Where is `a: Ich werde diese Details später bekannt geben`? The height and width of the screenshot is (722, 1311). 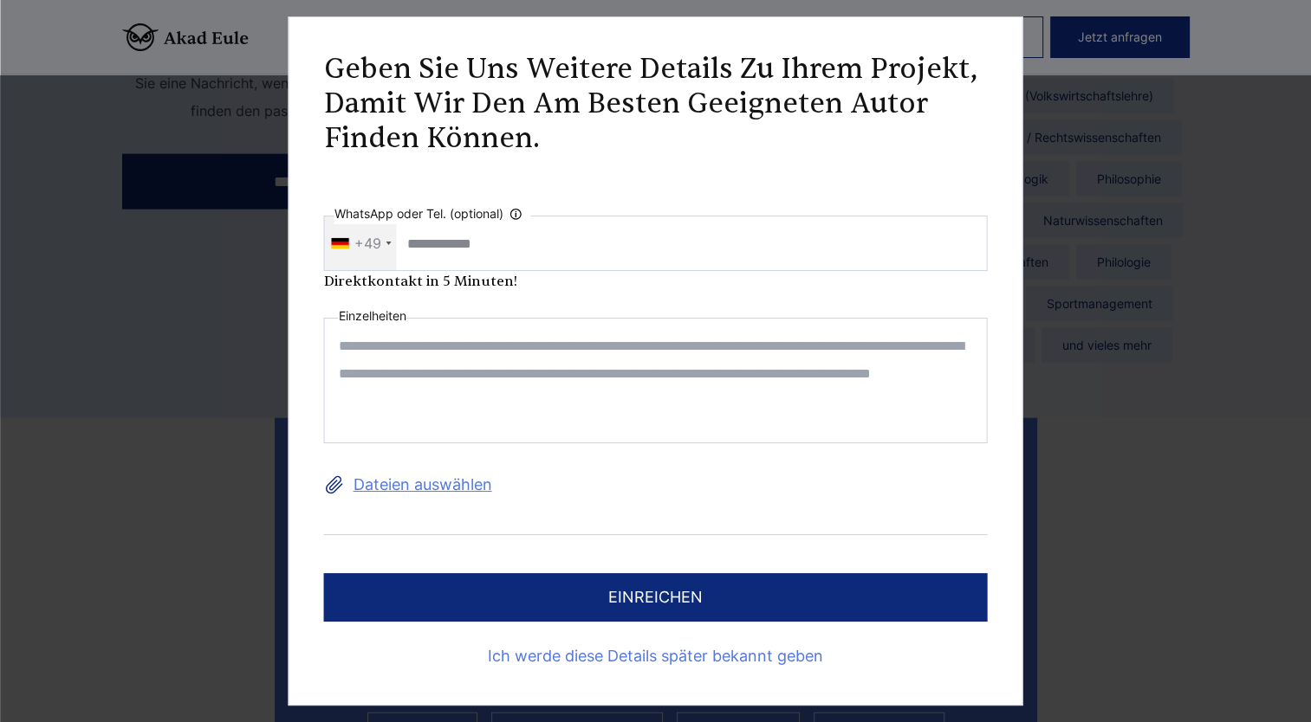 a: Ich werde diese Details später bekannt geben is located at coordinates (656, 657).